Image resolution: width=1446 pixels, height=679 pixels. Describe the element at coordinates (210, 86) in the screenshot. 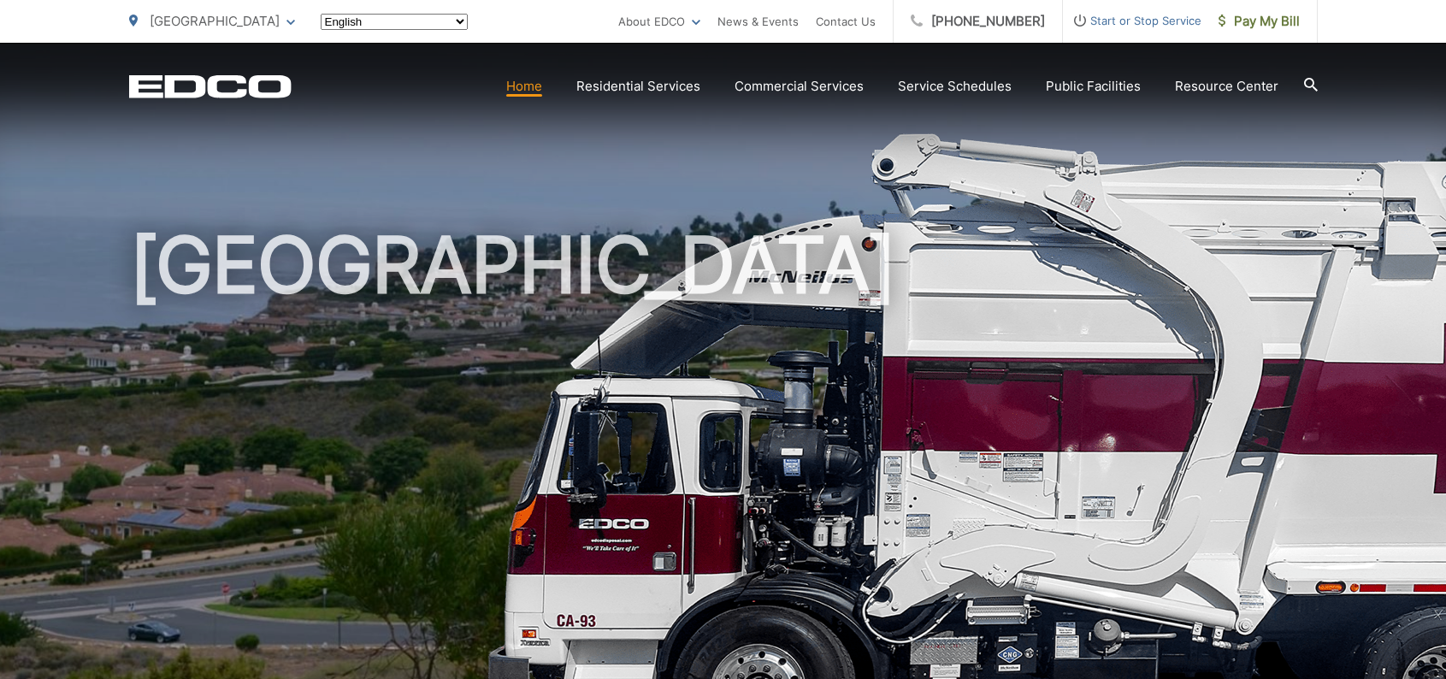

I see `a: EDCD logo. Return to the homepage.` at that location.